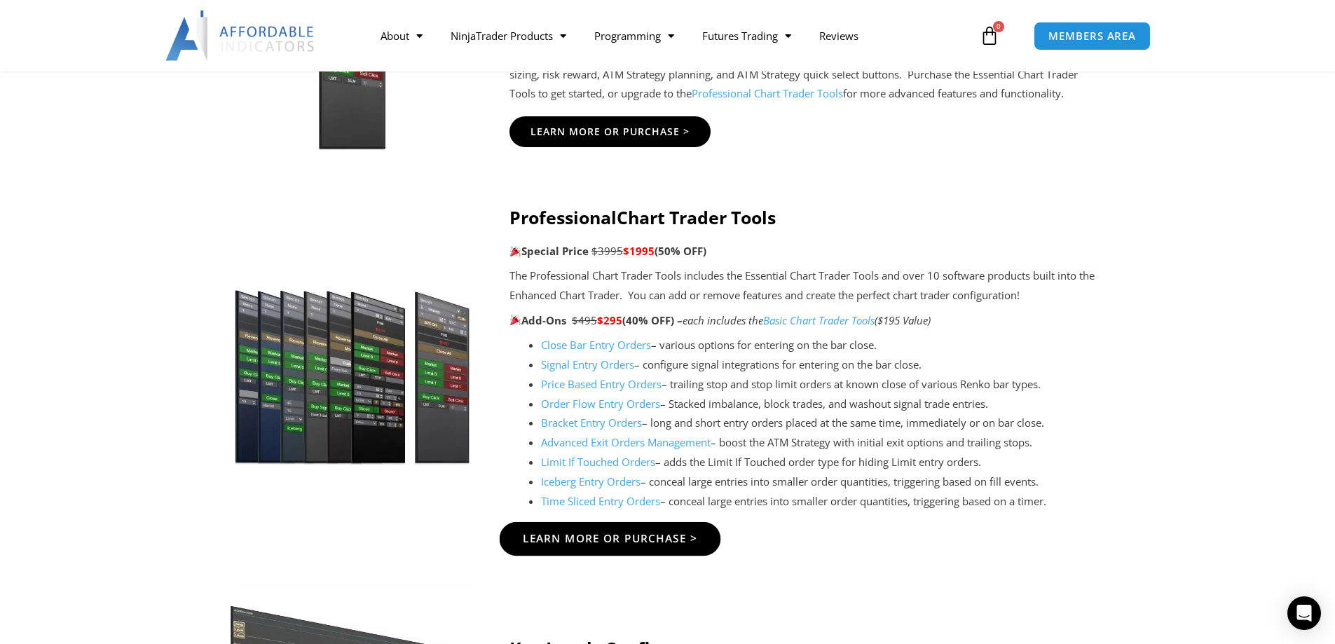  Describe the element at coordinates (990, 36) in the screenshot. I see `a: 0` at that location.